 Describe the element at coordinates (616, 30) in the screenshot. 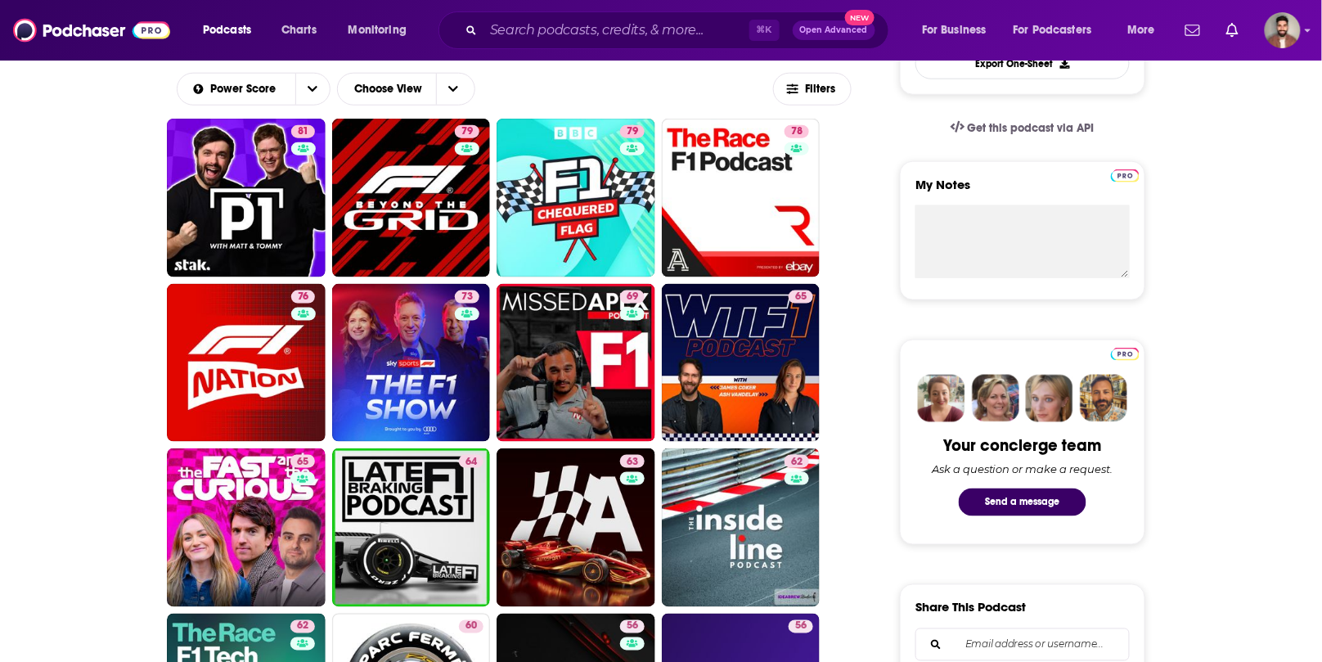

I see `input: Search podcasts, credits, & more...` at that location.